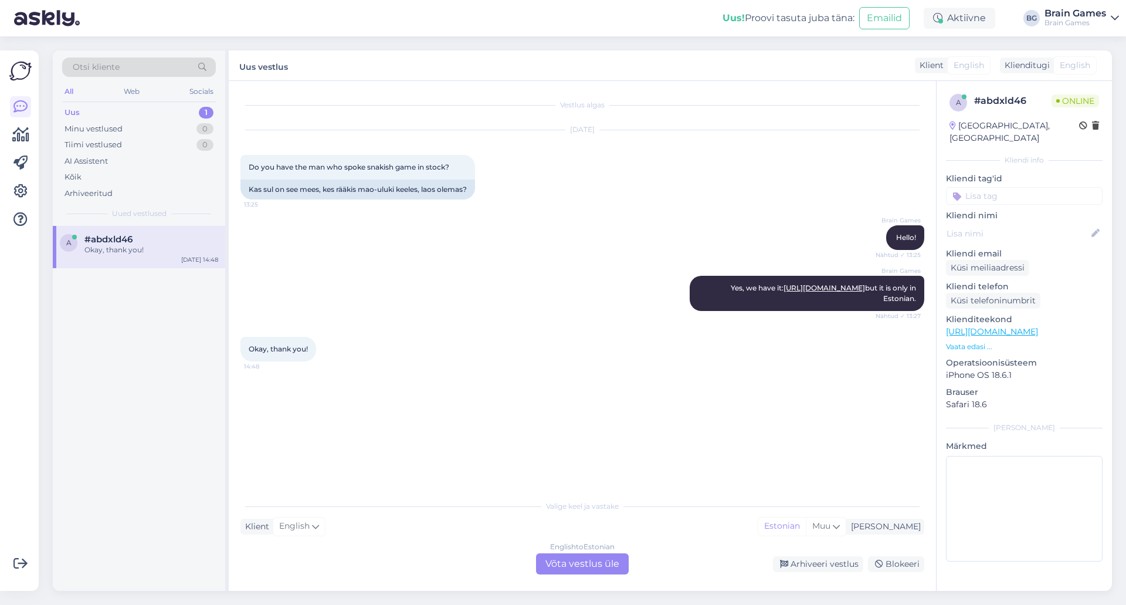 Image resolution: width=1126 pixels, height=605 pixels. What do you see at coordinates (1024, 196) in the screenshot?
I see `input: Lisa tag` at bounding box center [1024, 196].